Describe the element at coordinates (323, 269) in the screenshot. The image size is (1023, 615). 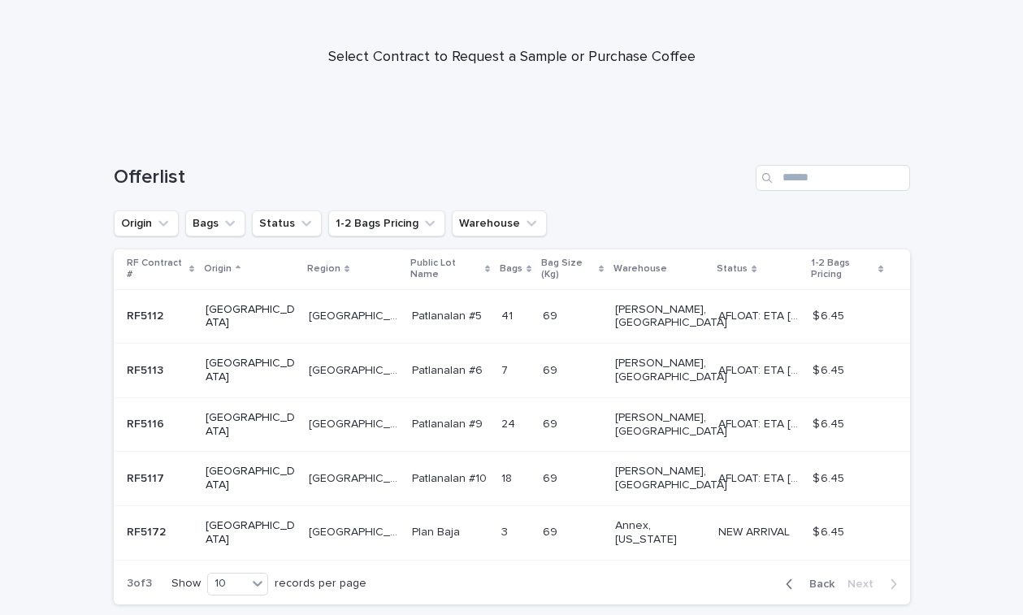
I see `p: Region` at that location.